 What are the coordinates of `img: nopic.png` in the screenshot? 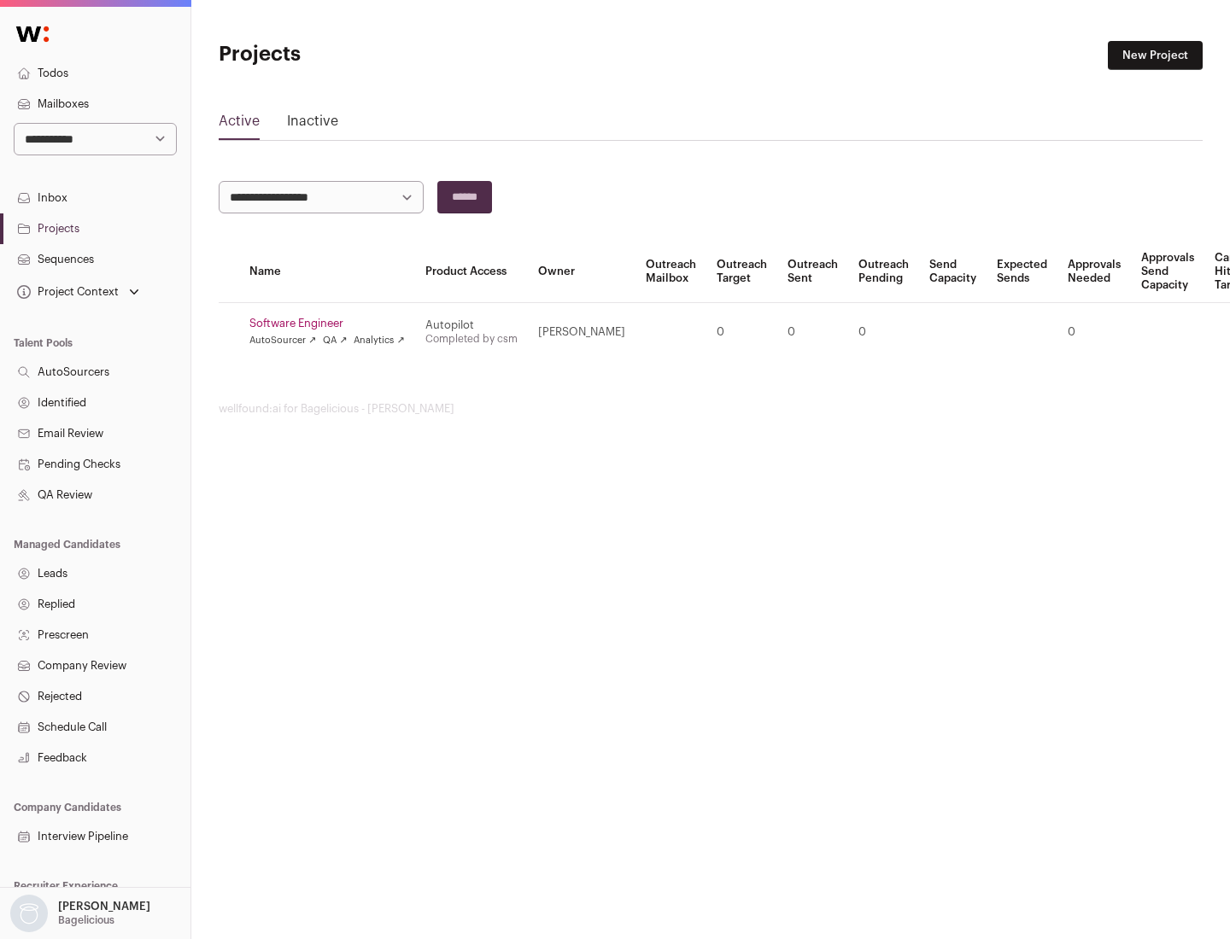 It's located at (29, 914).